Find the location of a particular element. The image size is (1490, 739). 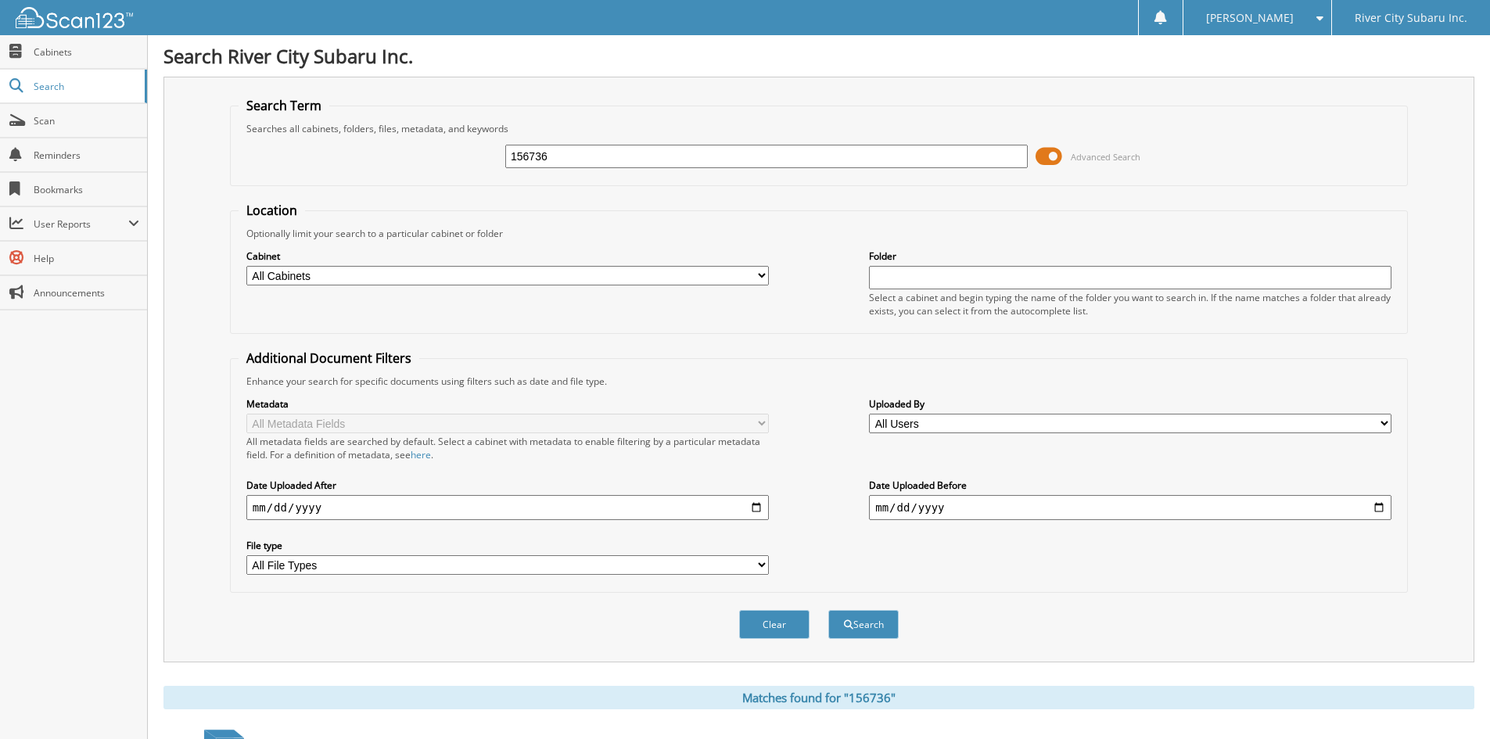

div: All metadata fields are searched by default. Select a cabinet with metadata to enable filtering b... is located at coordinates (507, 448).